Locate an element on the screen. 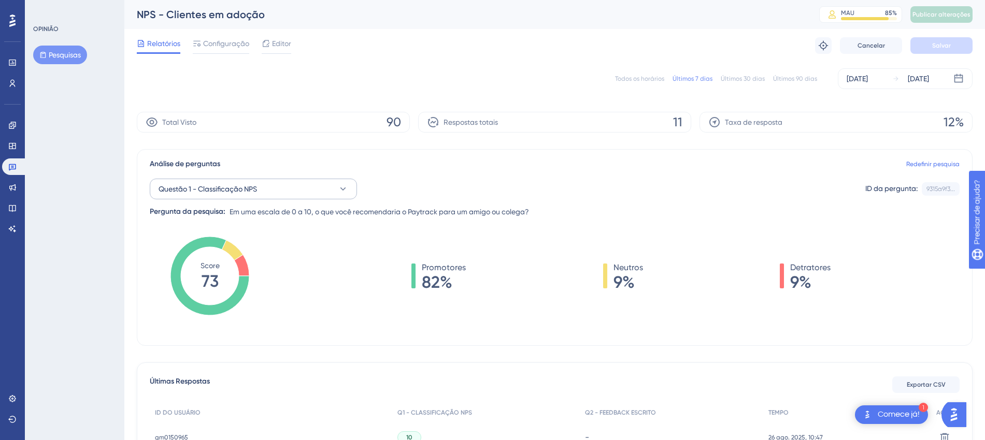 The height and width of the screenshot is (440, 985). font: Análise de perguntas is located at coordinates (185, 164).